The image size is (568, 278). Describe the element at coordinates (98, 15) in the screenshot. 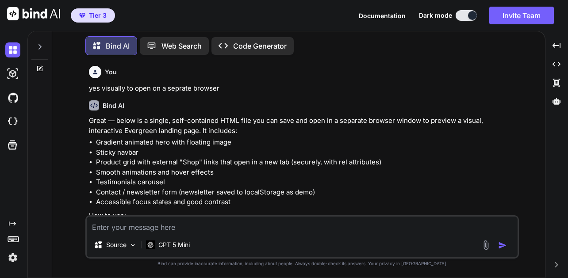

I see `span: Tier 3` at that location.